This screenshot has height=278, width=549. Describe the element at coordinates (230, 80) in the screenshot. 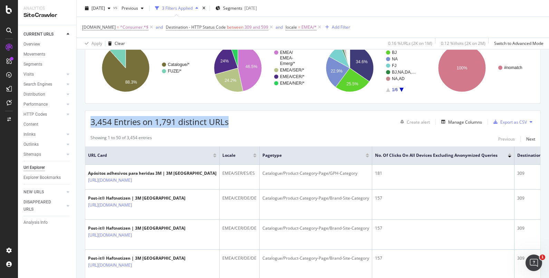

I see `text: 24.2%` at that location.